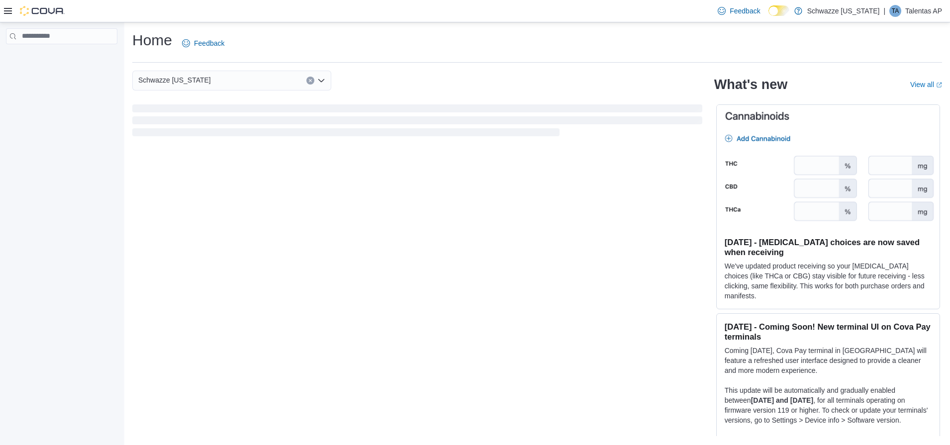 The width and height of the screenshot is (950, 445). What do you see at coordinates (417, 122) in the screenshot?
I see `span: Loading` at bounding box center [417, 122].